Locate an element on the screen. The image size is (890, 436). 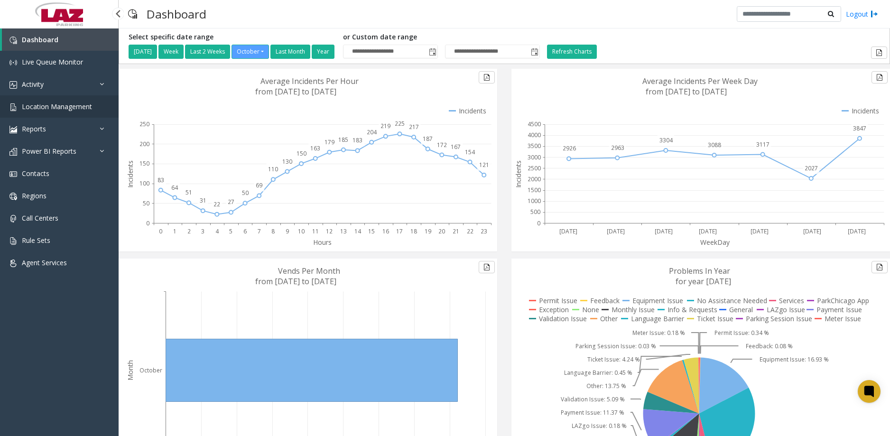
text: 250 is located at coordinates (144, 124).